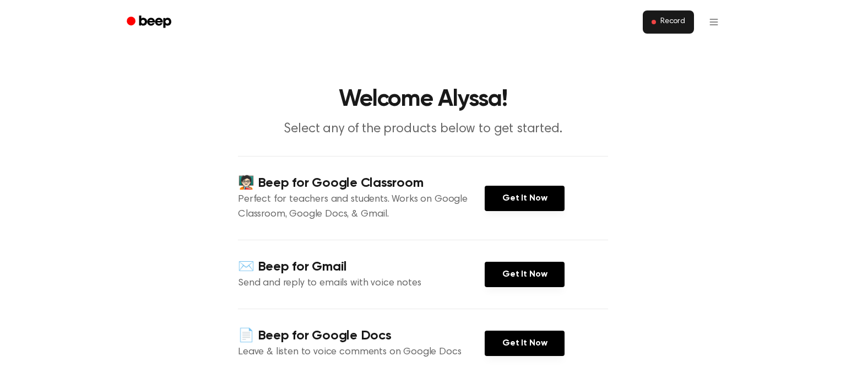 The height and width of the screenshot is (383, 846). What do you see at coordinates (361, 283) in the screenshot?
I see `p: Send and reply to emails with voice notes` at bounding box center [361, 283].